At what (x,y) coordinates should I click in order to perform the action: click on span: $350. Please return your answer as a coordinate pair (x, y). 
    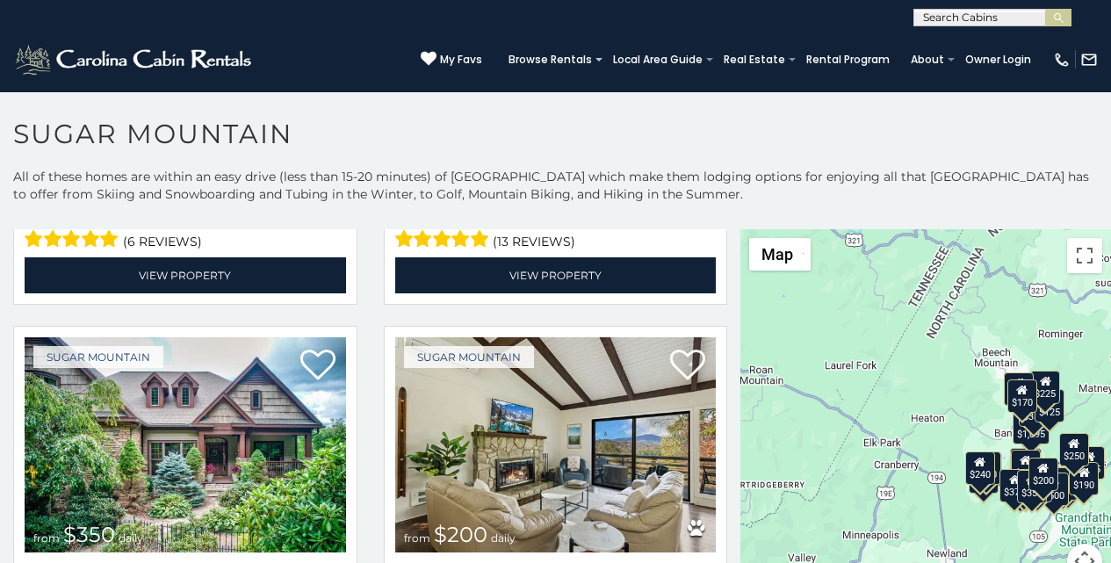
    Looking at the image, I should click on (89, 534).